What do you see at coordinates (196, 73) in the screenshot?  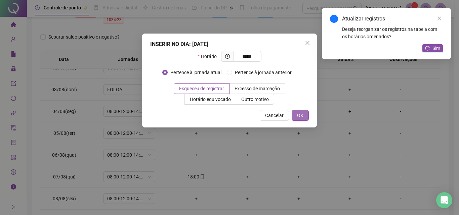 I see `span: Pertence à jornada atual` at bounding box center [196, 73].